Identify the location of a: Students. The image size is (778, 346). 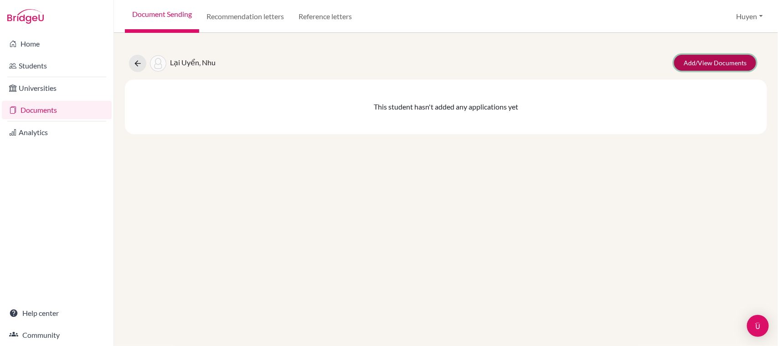
(57, 66).